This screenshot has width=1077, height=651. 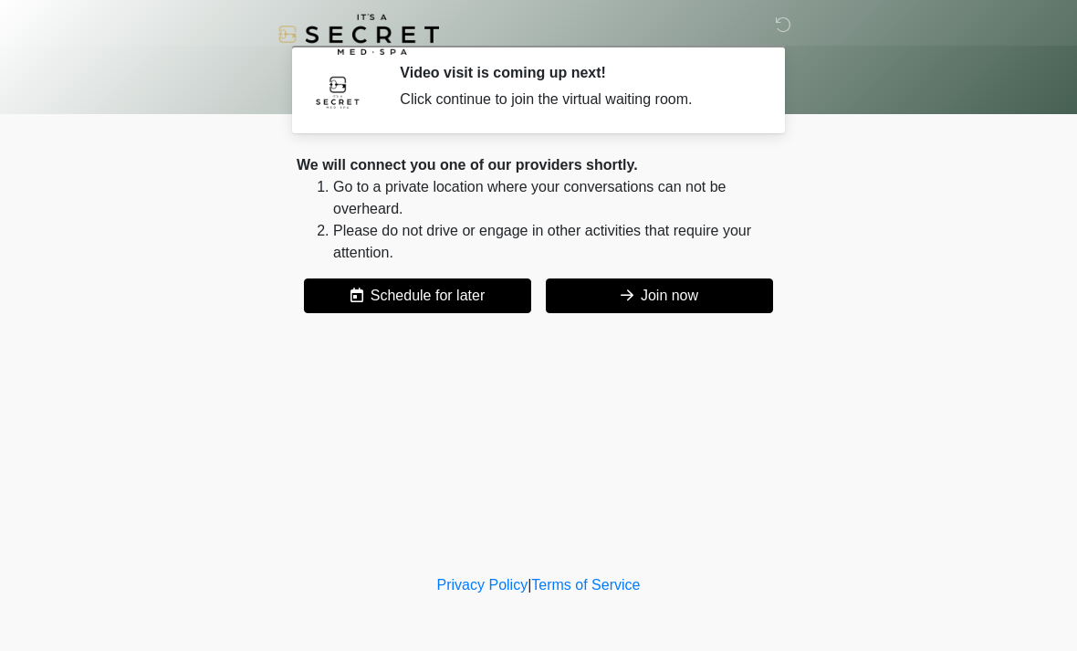 What do you see at coordinates (659, 296) in the screenshot?
I see `button: Join now` at bounding box center [659, 296].